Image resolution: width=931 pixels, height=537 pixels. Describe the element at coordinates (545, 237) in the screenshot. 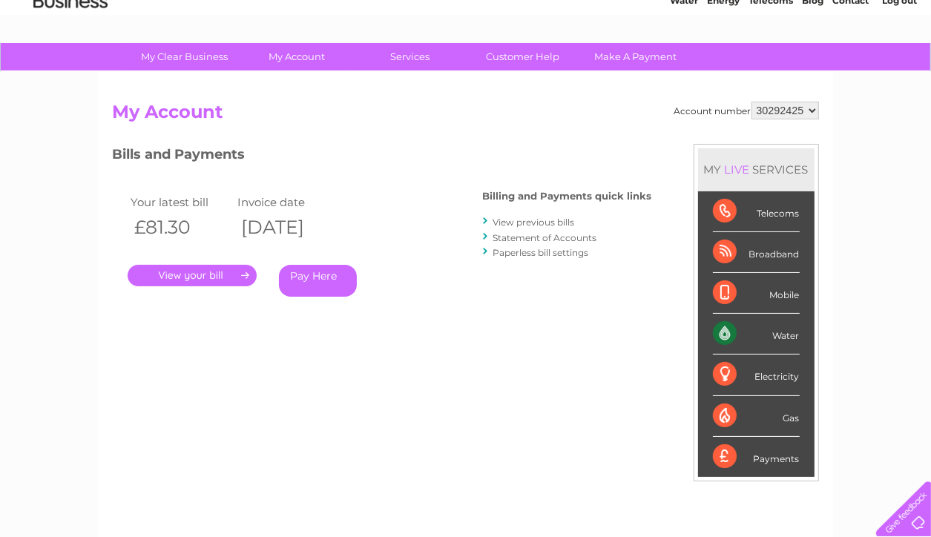

I see `a: Statement of Accounts` at that location.